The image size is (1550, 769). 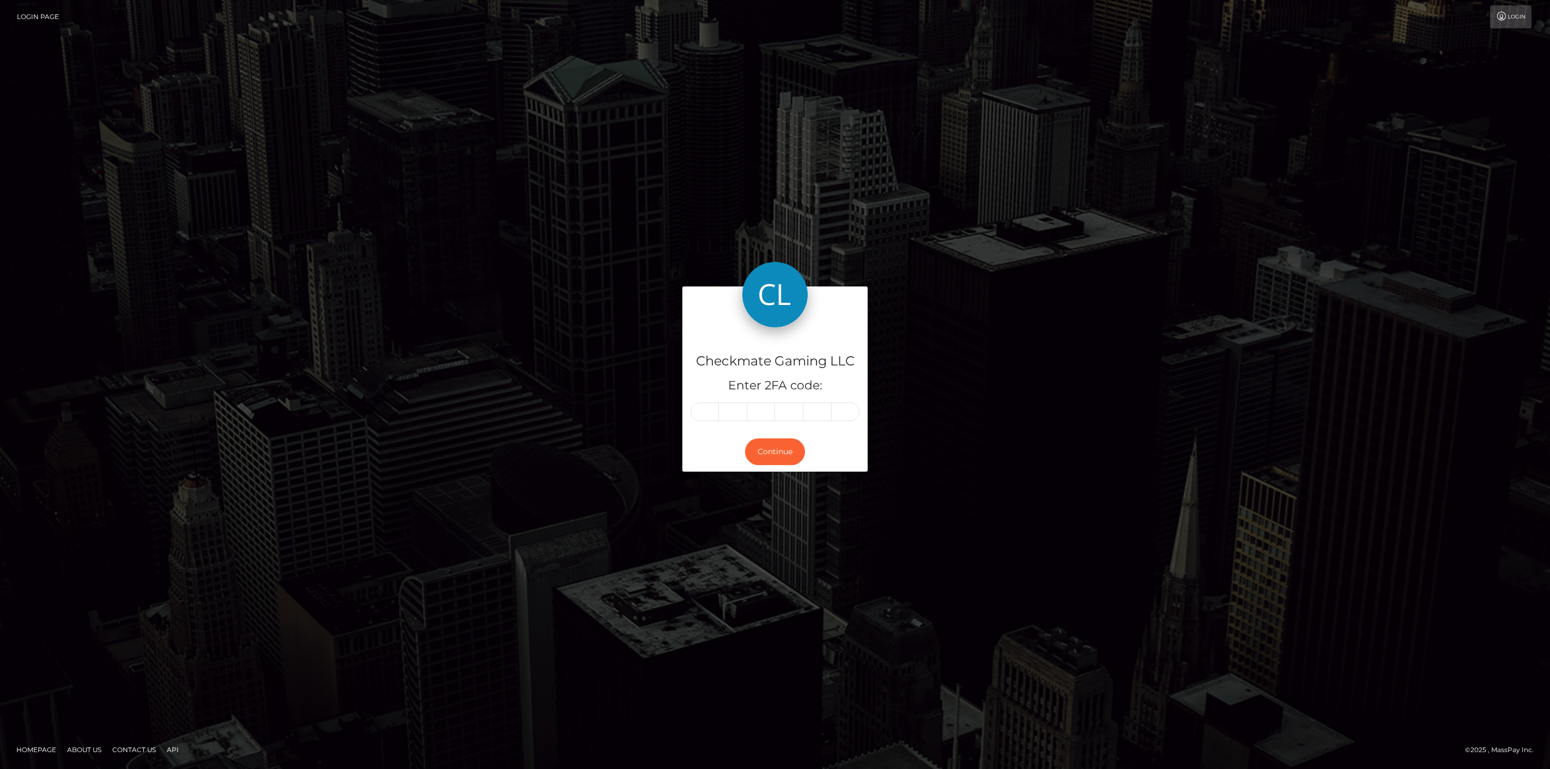 I want to click on a: Contact Us, so click(x=134, y=750).